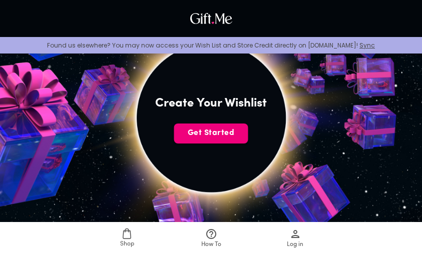 Image resolution: width=422 pixels, height=256 pixels. What do you see at coordinates (211, 133) in the screenshot?
I see `span: Get Started` at bounding box center [211, 133].